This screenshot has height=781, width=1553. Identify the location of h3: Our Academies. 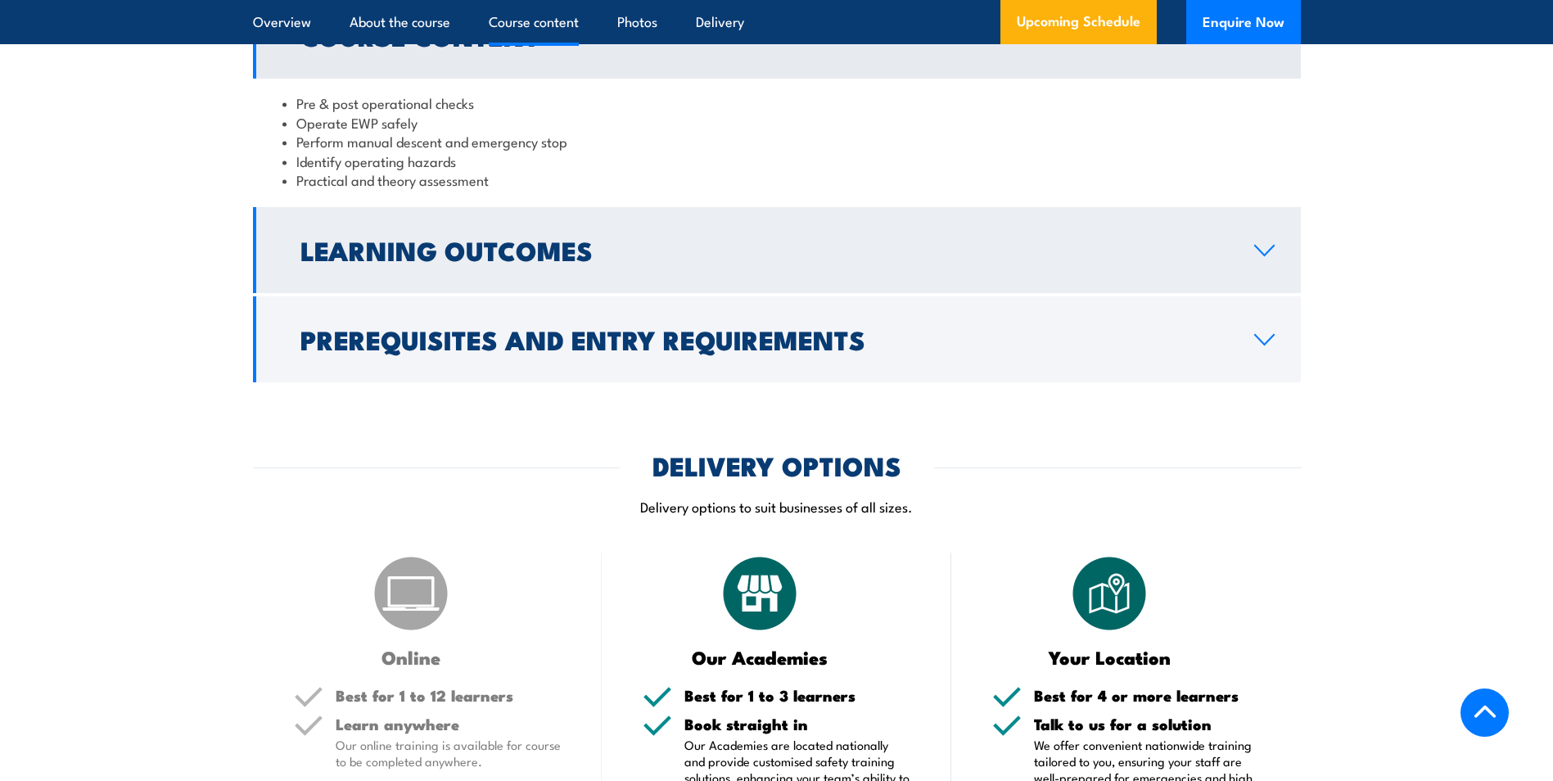
(760, 657).